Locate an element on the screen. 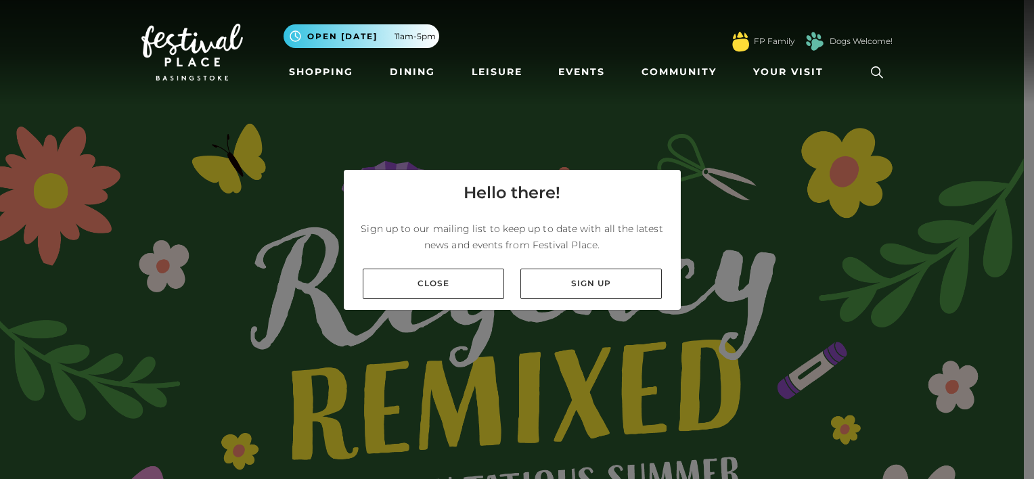 The height and width of the screenshot is (479, 1034). a: Your Visit is located at coordinates (791, 72).